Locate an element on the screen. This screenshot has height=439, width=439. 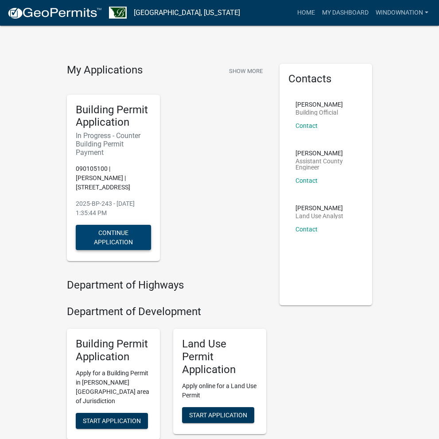
img: Benton County, Minnesota is located at coordinates (118, 12).